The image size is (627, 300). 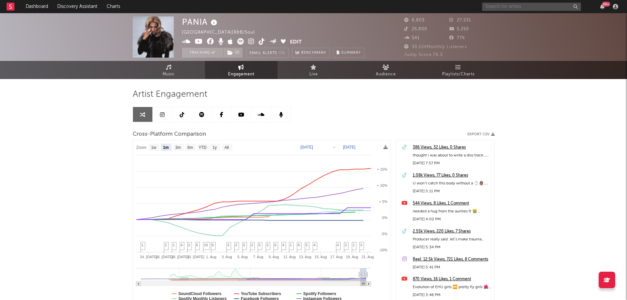 What do you see at coordinates (452, 259) in the screenshot?
I see `div: Reel: 12.5k Views, 721 Likes, 8 Comments` at bounding box center [452, 259].